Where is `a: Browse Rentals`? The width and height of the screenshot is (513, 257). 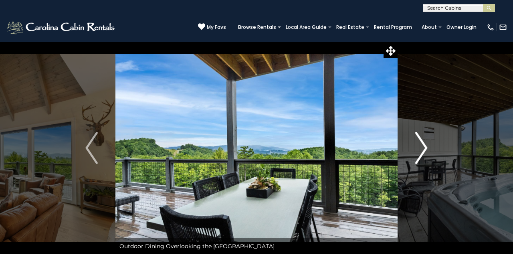
a: Browse Rentals is located at coordinates (257, 27).